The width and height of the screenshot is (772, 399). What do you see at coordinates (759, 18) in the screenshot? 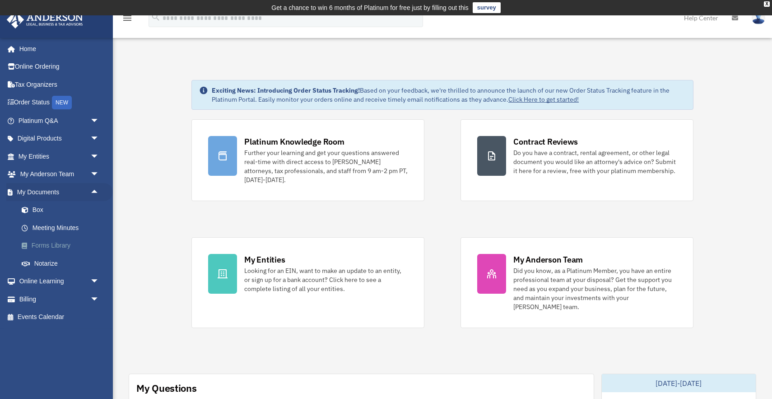
I see `img: User Pic` at bounding box center [759, 18].